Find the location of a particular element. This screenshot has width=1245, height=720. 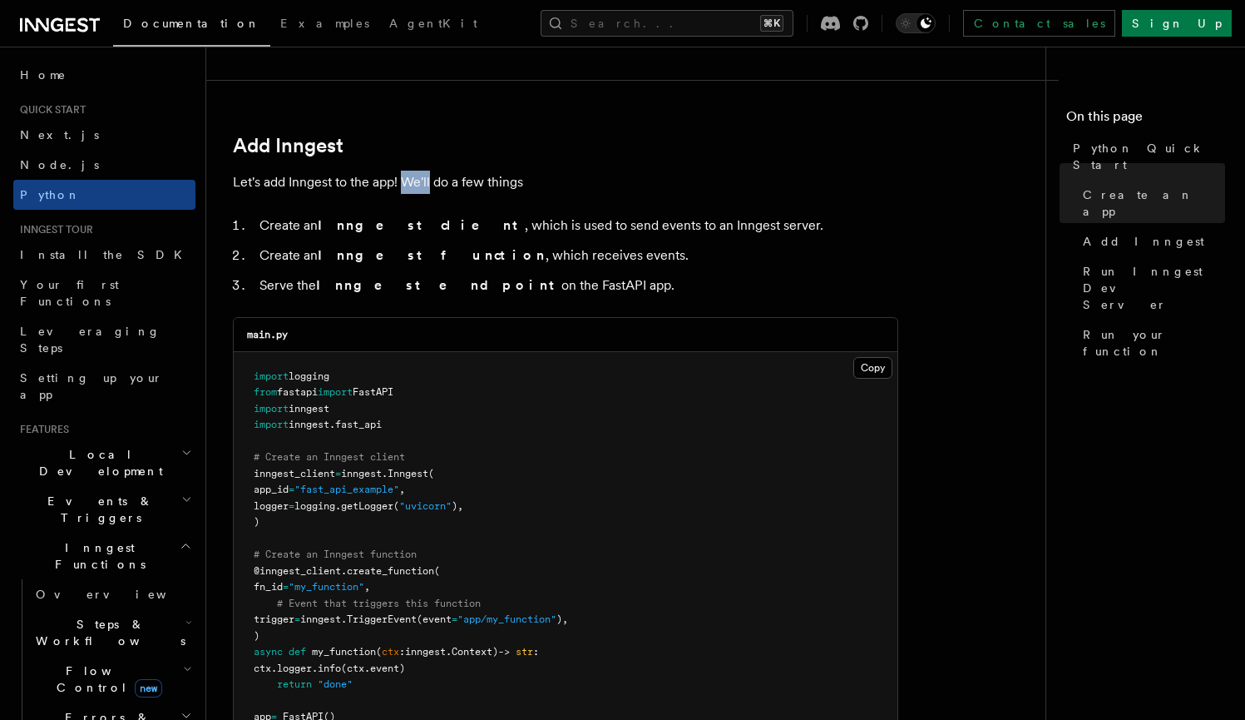

span: Documentation is located at coordinates (191, 23).